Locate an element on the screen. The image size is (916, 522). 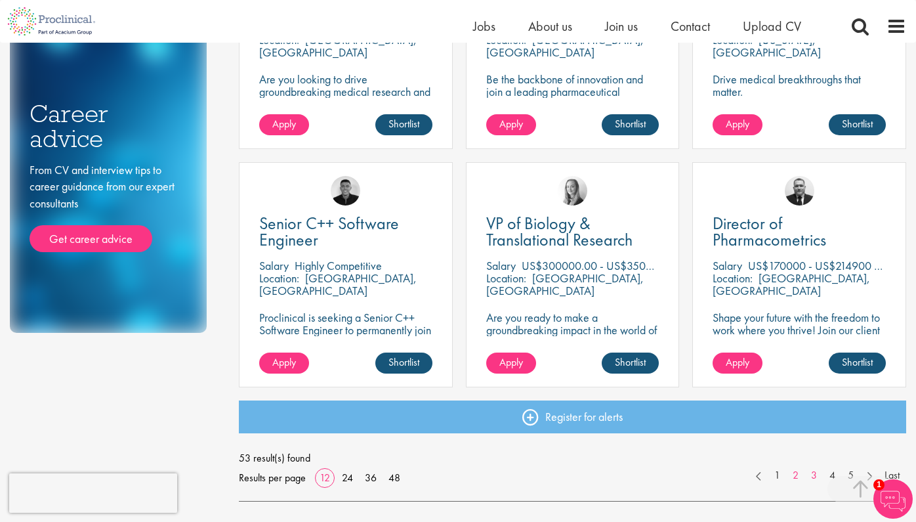
img: Jakub Hanas is located at coordinates (800, 190).